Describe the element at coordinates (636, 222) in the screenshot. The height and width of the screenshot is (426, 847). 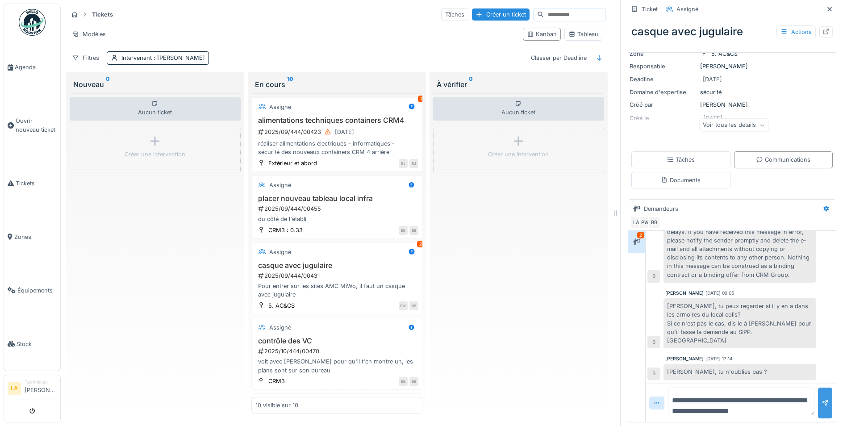
I see `div: LA` at that location.